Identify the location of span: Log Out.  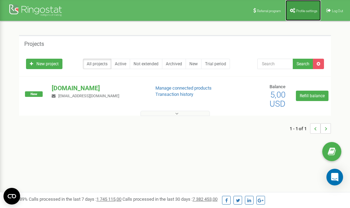
(337, 11).